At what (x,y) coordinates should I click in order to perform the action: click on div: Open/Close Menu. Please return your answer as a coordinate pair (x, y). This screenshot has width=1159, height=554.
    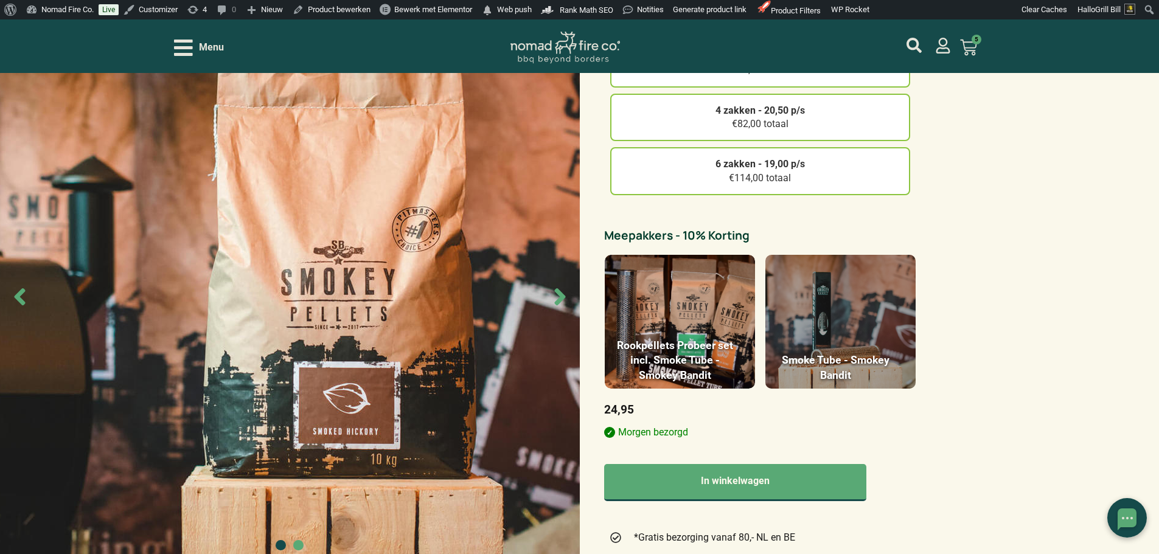
    Looking at the image, I should click on (199, 47).